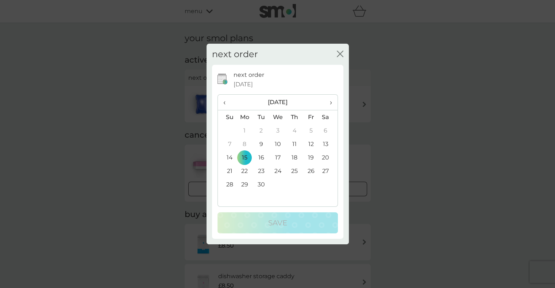 The image size is (555, 288). I want to click on th: We, so click(278, 117).